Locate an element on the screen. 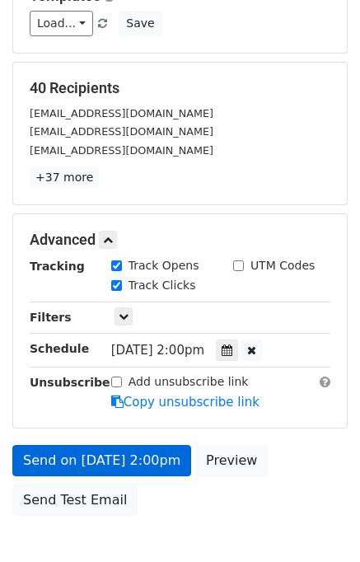 This screenshot has width=360, height=562. label: Add unsubscribe link is located at coordinates (189, 381).